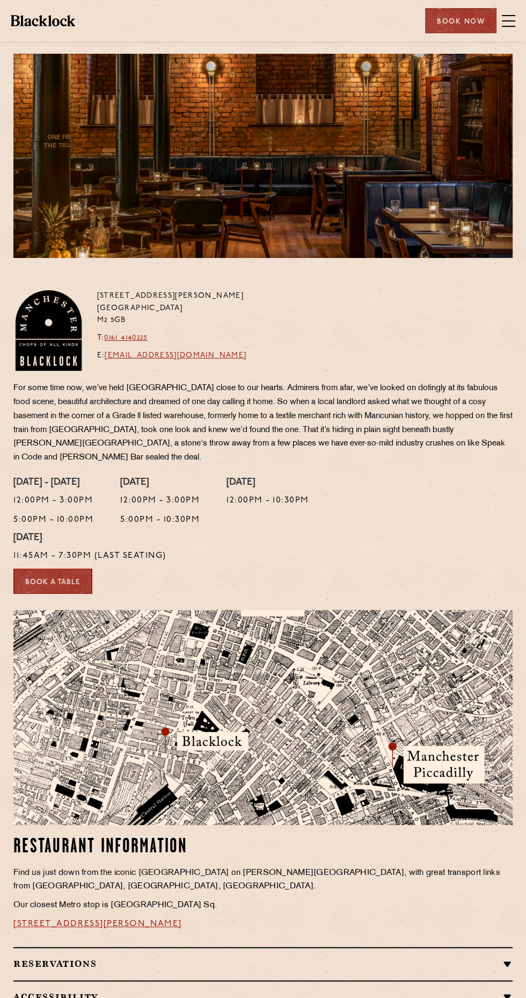 The height and width of the screenshot is (998, 526). I want to click on p: 5:00pm - 10:30pm, so click(160, 520).